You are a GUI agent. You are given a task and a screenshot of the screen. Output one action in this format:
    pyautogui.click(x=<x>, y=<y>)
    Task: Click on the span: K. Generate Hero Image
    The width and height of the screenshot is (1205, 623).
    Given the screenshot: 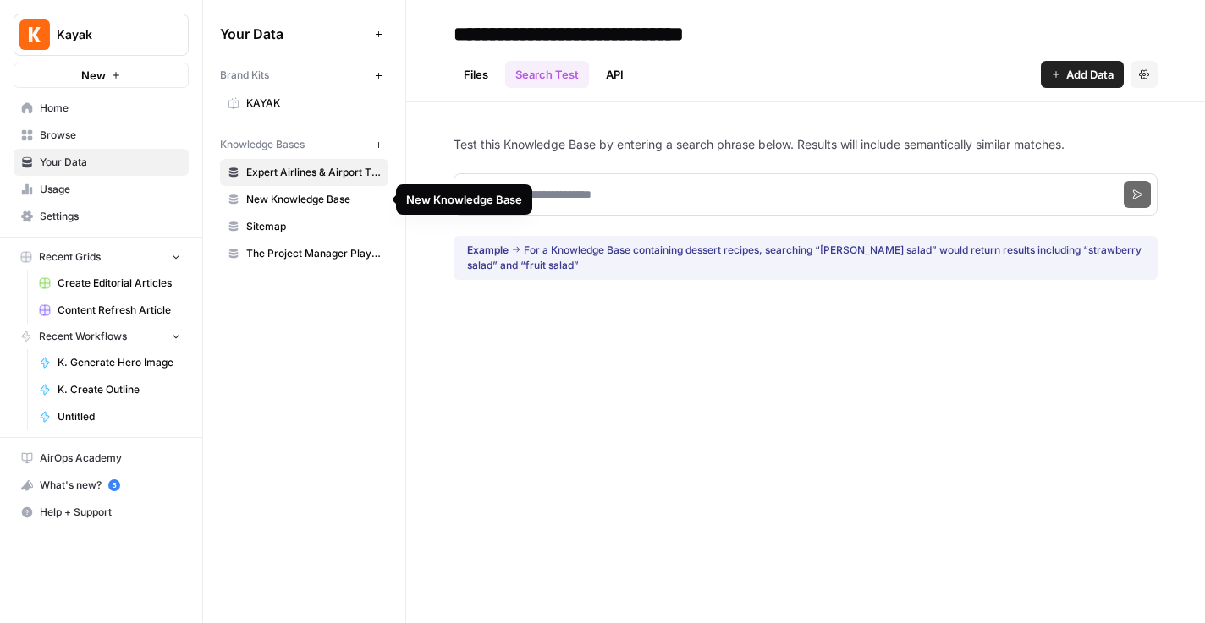 What is the action you would take?
    pyautogui.click(x=119, y=363)
    